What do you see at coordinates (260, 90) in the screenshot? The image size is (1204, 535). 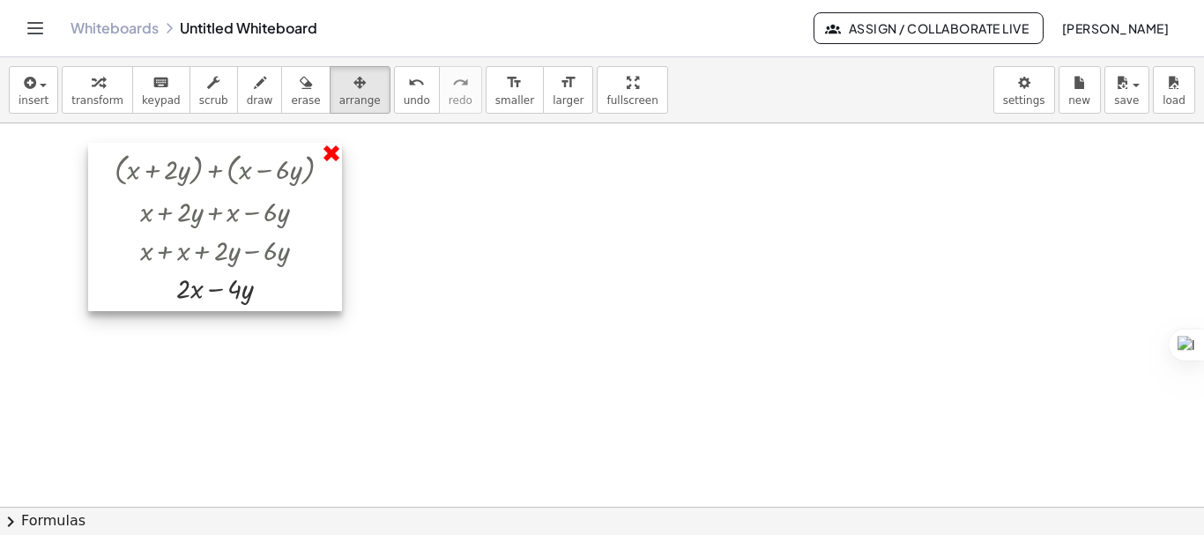 I see `button: draw` at bounding box center [260, 90].